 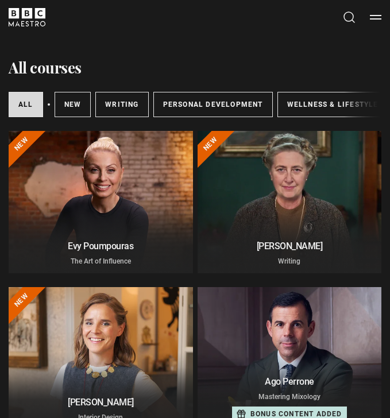 What do you see at coordinates (332, 105) in the screenshot?
I see `a: Wellness & Lifestyle` at bounding box center [332, 105].